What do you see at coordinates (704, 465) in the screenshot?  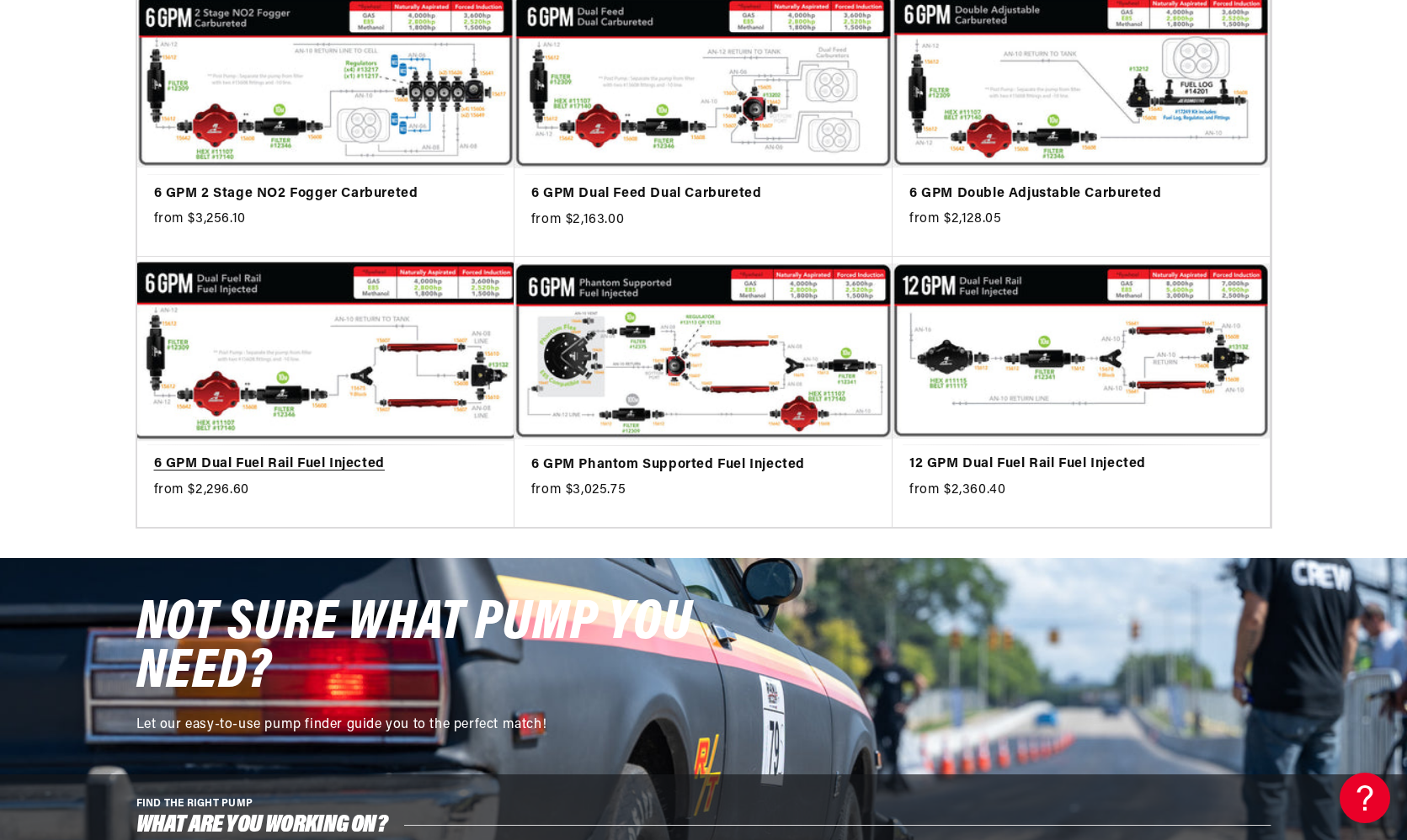 I see `a: 6 GPM Phantom Supported Fuel Injected` at bounding box center [704, 465].